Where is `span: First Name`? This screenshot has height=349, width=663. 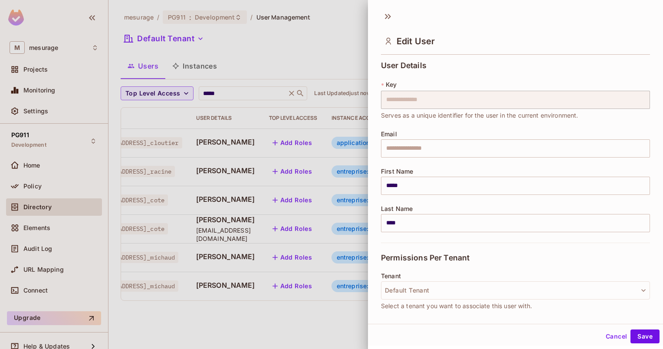 span: First Name is located at coordinates (397, 171).